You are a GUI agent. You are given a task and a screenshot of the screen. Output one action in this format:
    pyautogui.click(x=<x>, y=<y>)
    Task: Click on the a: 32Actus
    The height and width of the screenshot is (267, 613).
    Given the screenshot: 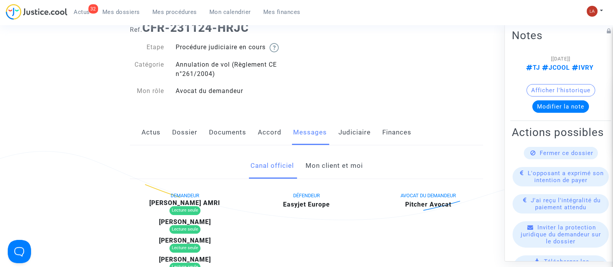 What is the action you would take?
    pyautogui.click(x=82, y=12)
    